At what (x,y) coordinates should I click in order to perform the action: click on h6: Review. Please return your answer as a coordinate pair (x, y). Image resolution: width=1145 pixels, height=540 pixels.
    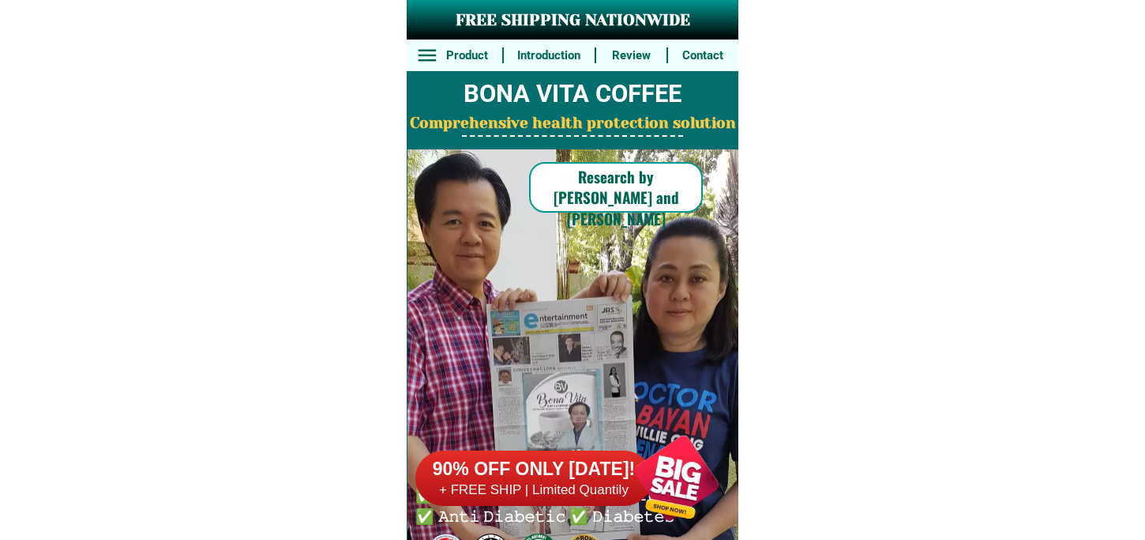
    Looking at the image, I should click on (631, 55).